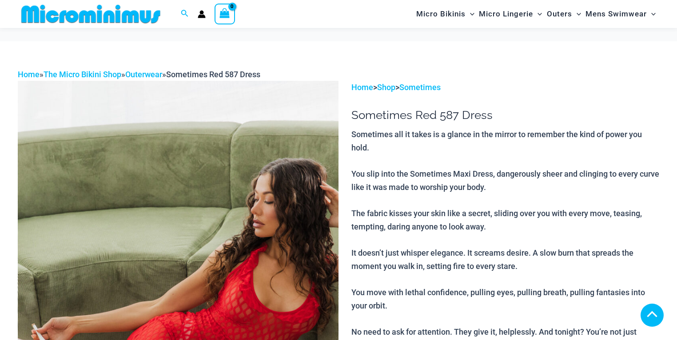 The height and width of the screenshot is (340, 677). I want to click on a: Account icon link, so click(202, 14).